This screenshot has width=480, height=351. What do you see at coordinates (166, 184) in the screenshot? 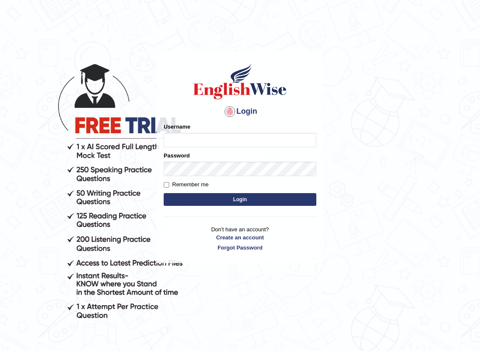
I see `input: Remember me` at bounding box center [166, 184].